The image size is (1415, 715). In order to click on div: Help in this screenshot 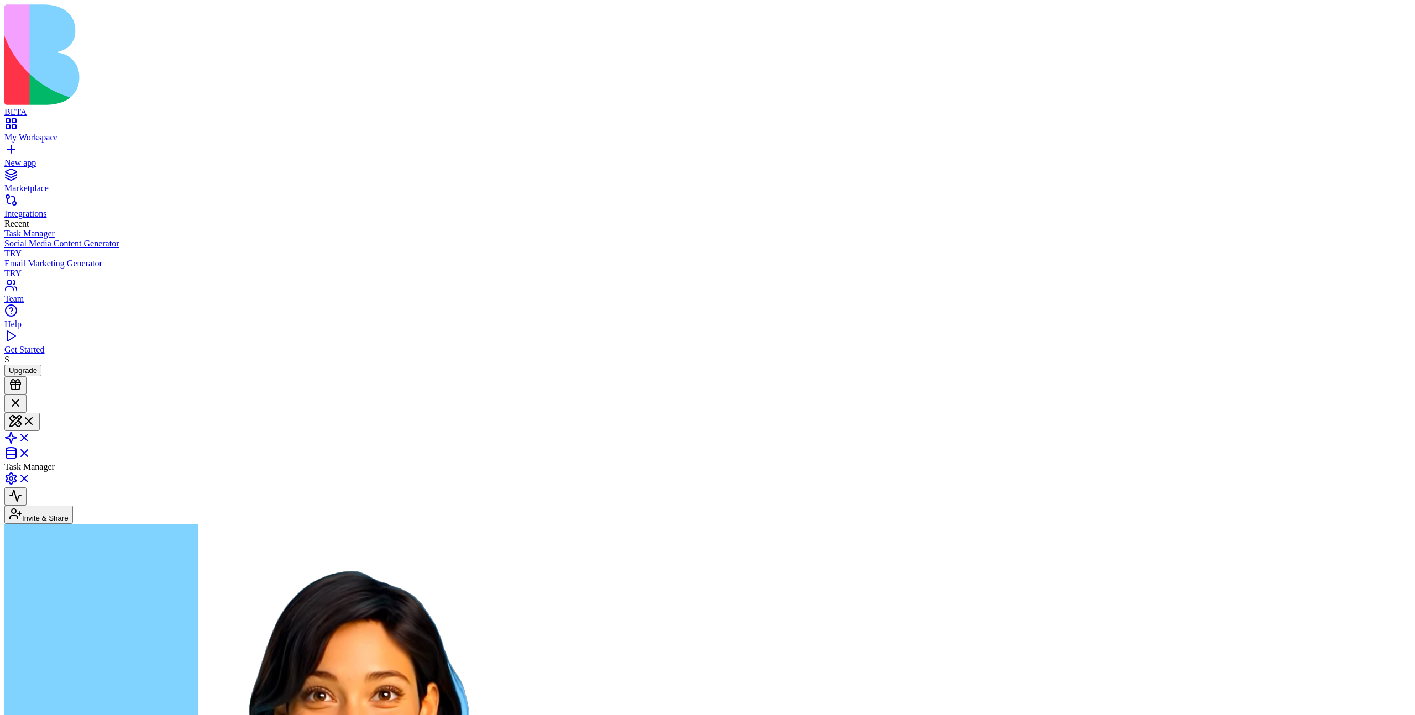, I will do `click(707, 324)`.